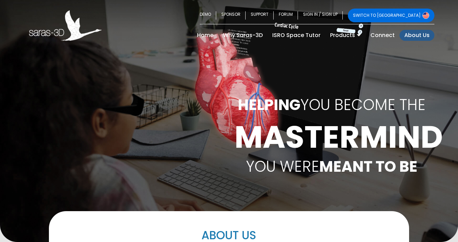  What do you see at coordinates (231, 15) in the screenshot?
I see `a: SPONSOR` at bounding box center [231, 15].